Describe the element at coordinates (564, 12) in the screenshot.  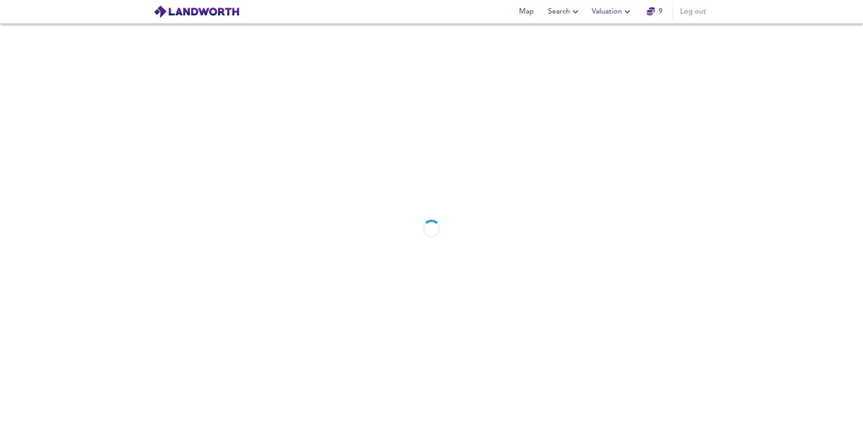
I see `button: Search` at that location.